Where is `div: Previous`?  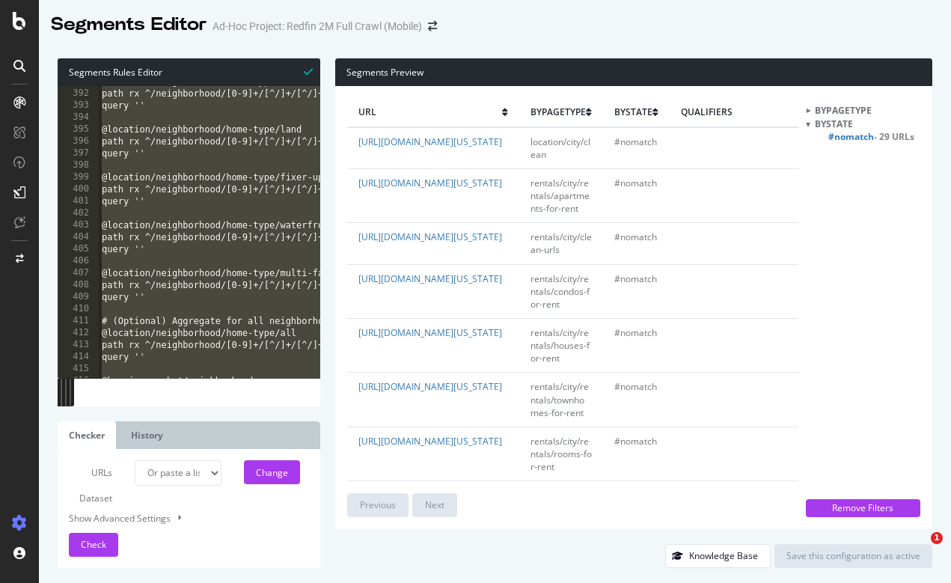
div: Previous is located at coordinates (378, 504).